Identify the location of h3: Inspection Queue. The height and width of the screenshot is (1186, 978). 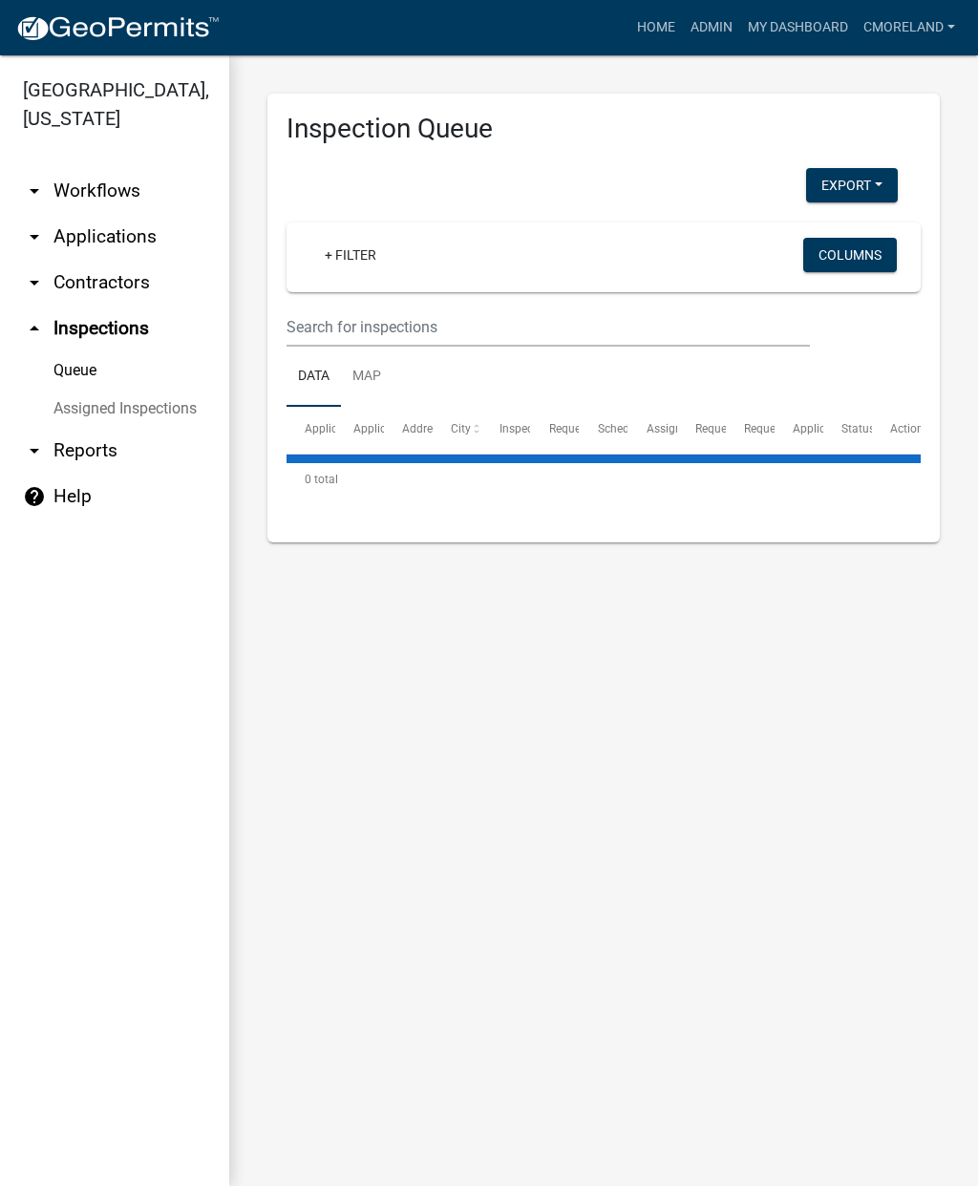
(603, 129).